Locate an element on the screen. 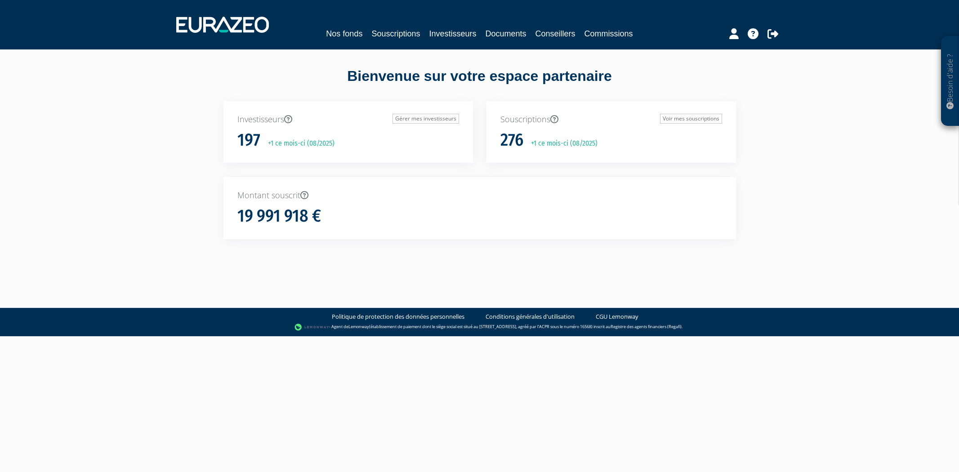 The height and width of the screenshot is (472, 959). h1: 19 991 918 € is located at coordinates (279, 216).